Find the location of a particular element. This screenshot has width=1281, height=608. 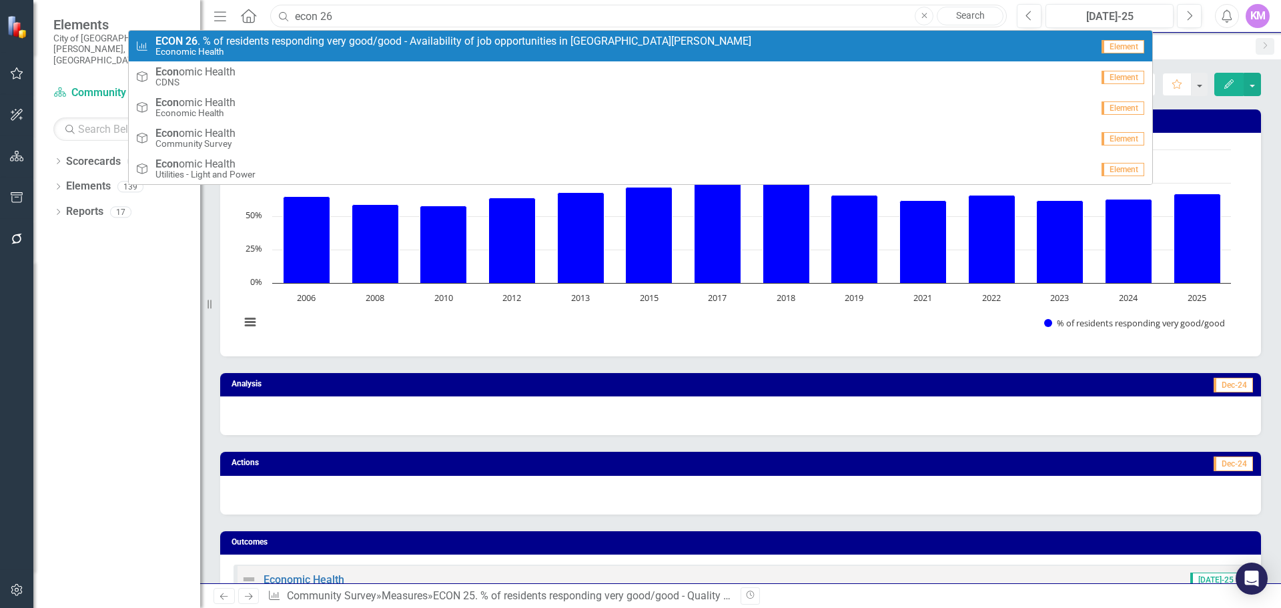

img: Not Defined is located at coordinates (249, 579).